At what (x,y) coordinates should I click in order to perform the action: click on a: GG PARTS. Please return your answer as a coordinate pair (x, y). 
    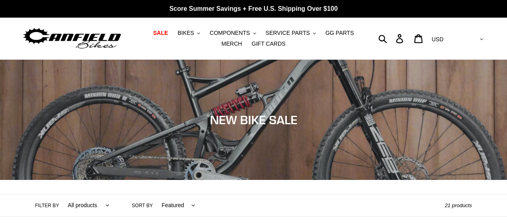
    Looking at the image, I should click on (340, 33).